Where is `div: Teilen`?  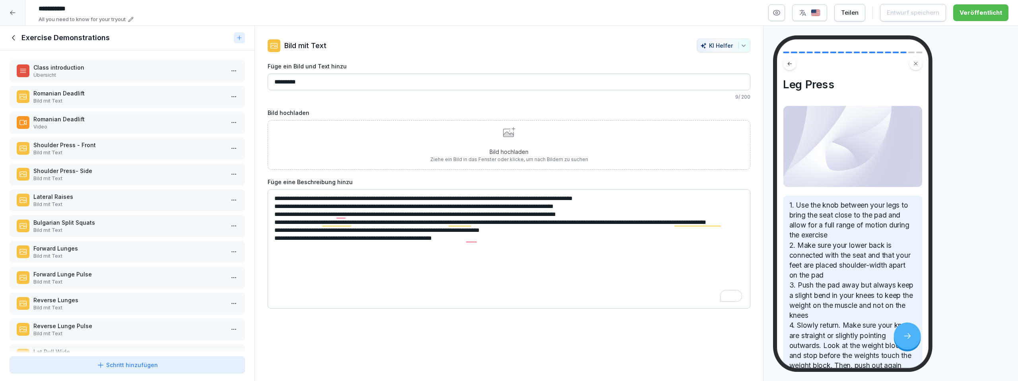
div: Teilen is located at coordinates (849, 13).